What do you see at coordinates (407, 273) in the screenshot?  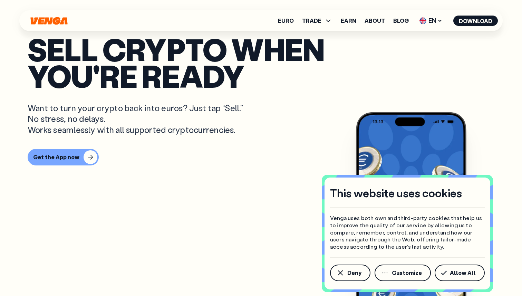 I see `span: Customize` at bounding box center [407, 273].